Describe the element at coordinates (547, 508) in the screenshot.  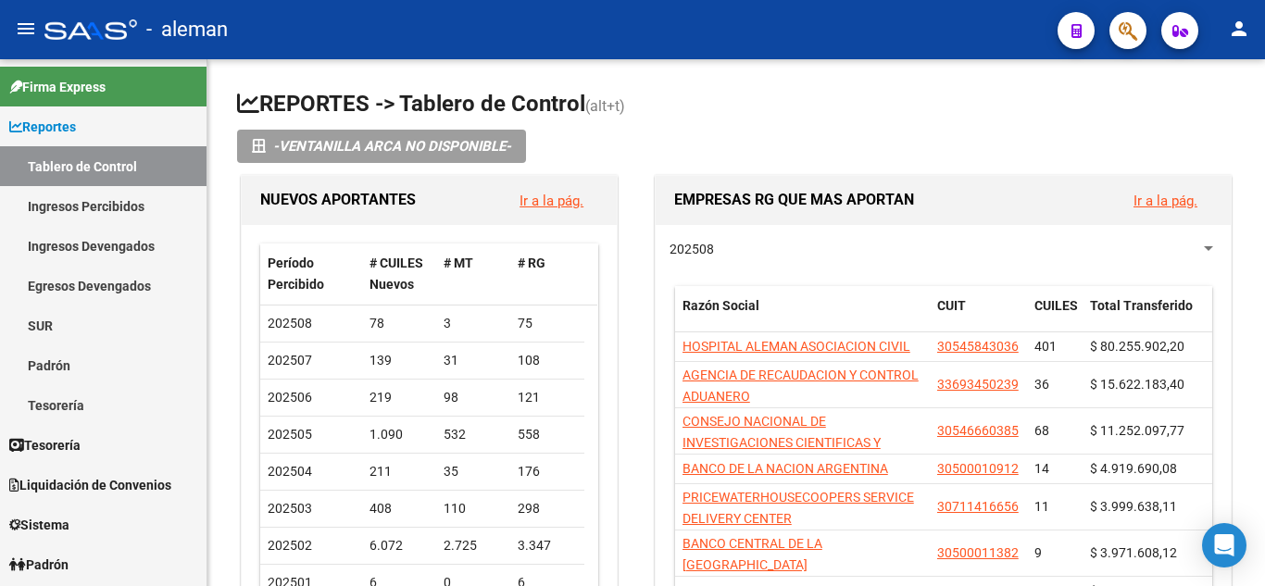
I see `div: 298` at that location.